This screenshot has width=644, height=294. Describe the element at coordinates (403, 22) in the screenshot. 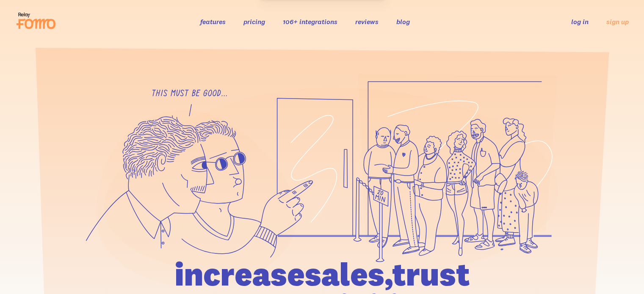

I see `a: blog` at that location.